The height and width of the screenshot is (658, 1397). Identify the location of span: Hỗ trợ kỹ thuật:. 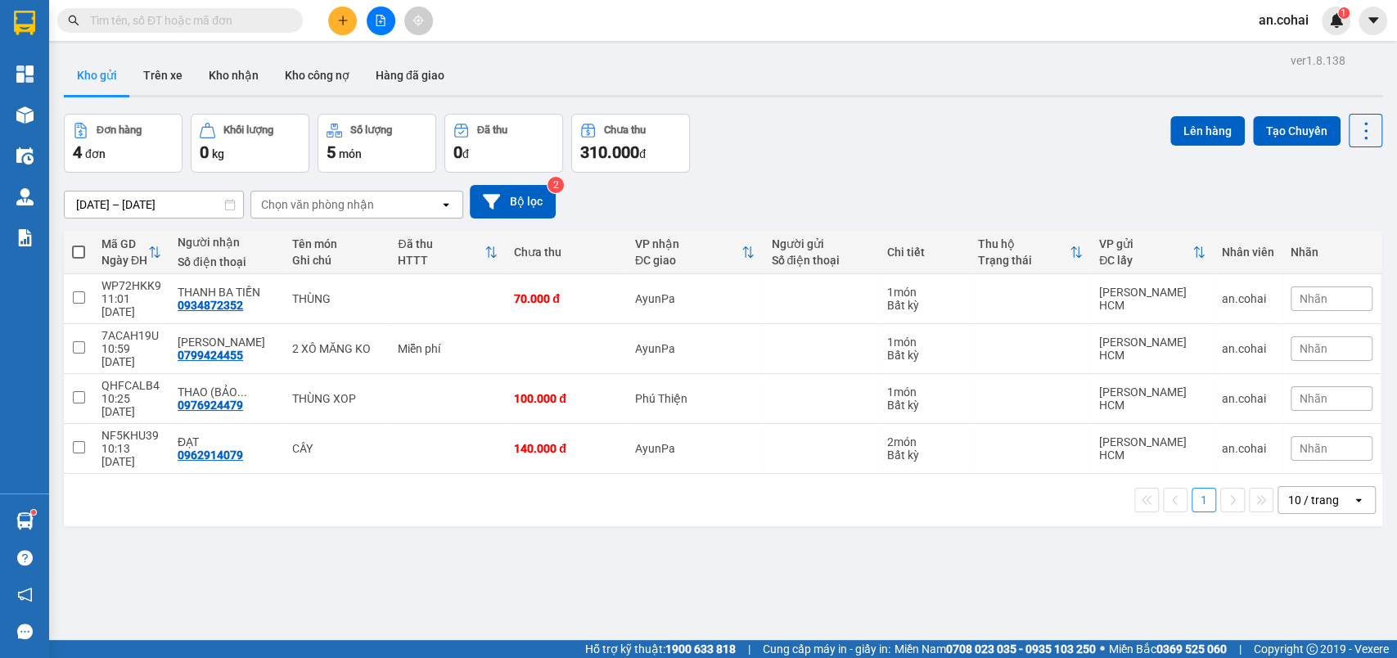
(660, 649).